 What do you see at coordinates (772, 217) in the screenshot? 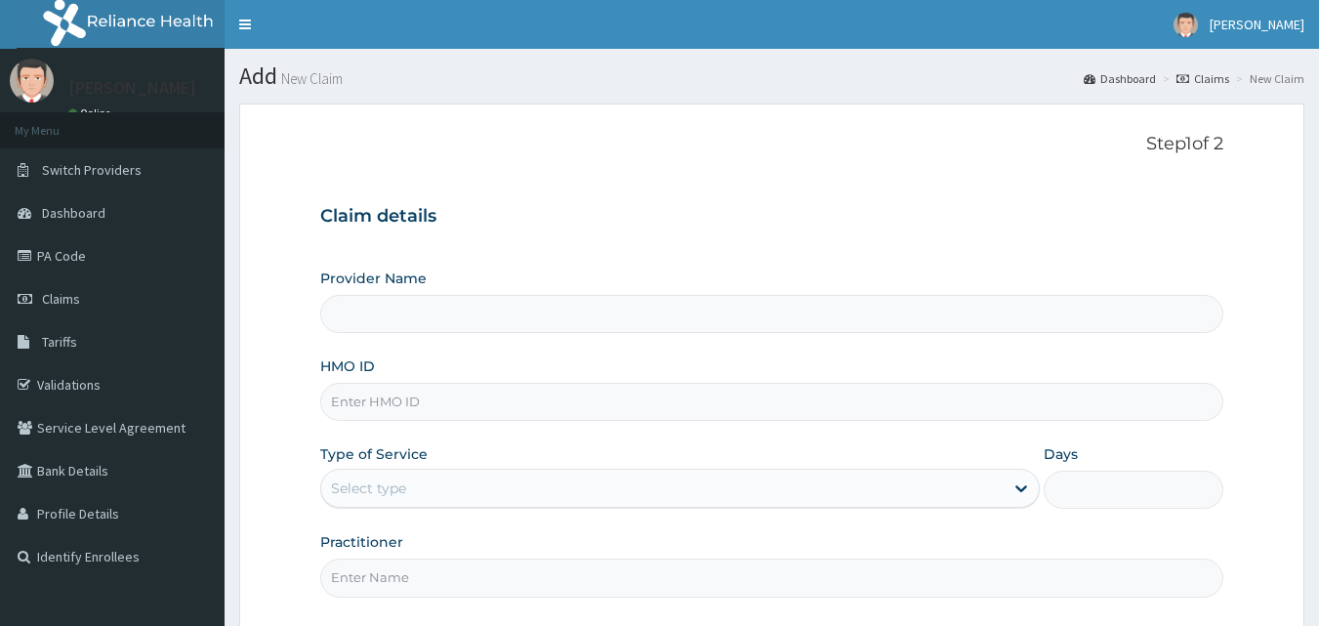
I see `h3: Claim details` at bounding box center [772, 217].